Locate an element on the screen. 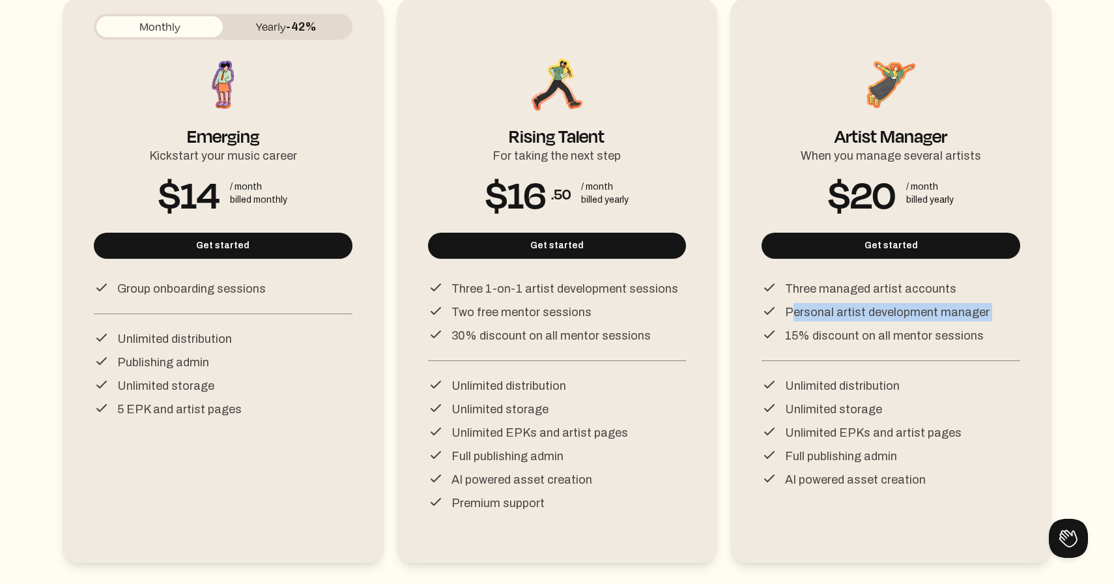 This screenshot has width=1114, height=584. img: Rising Talent is located at coordinates (557, 85).